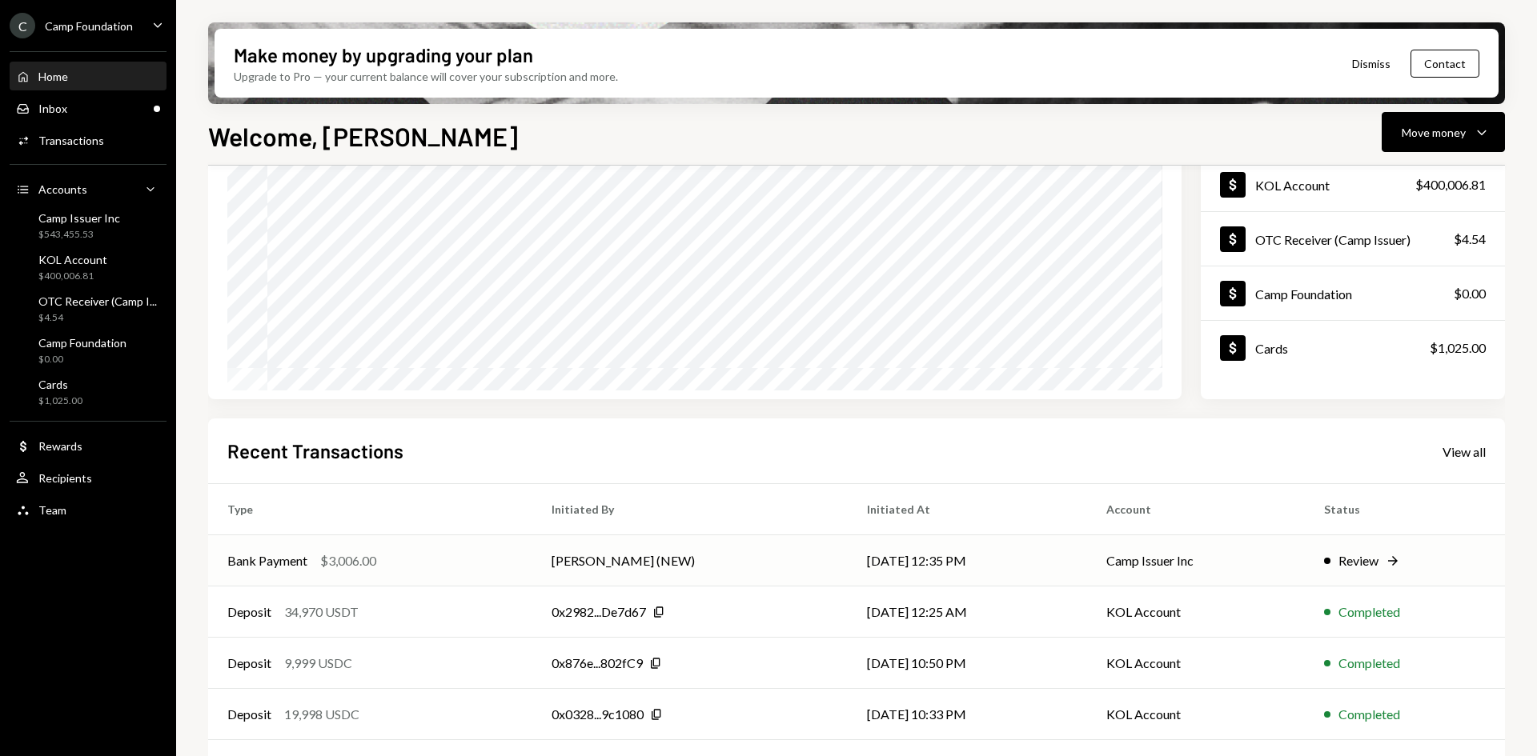  What do you see at coordinates (88, 309) in the screenshot?
I see `a: OTC Receiver (Camp I...$4.54` at bounding box center [88, 309].